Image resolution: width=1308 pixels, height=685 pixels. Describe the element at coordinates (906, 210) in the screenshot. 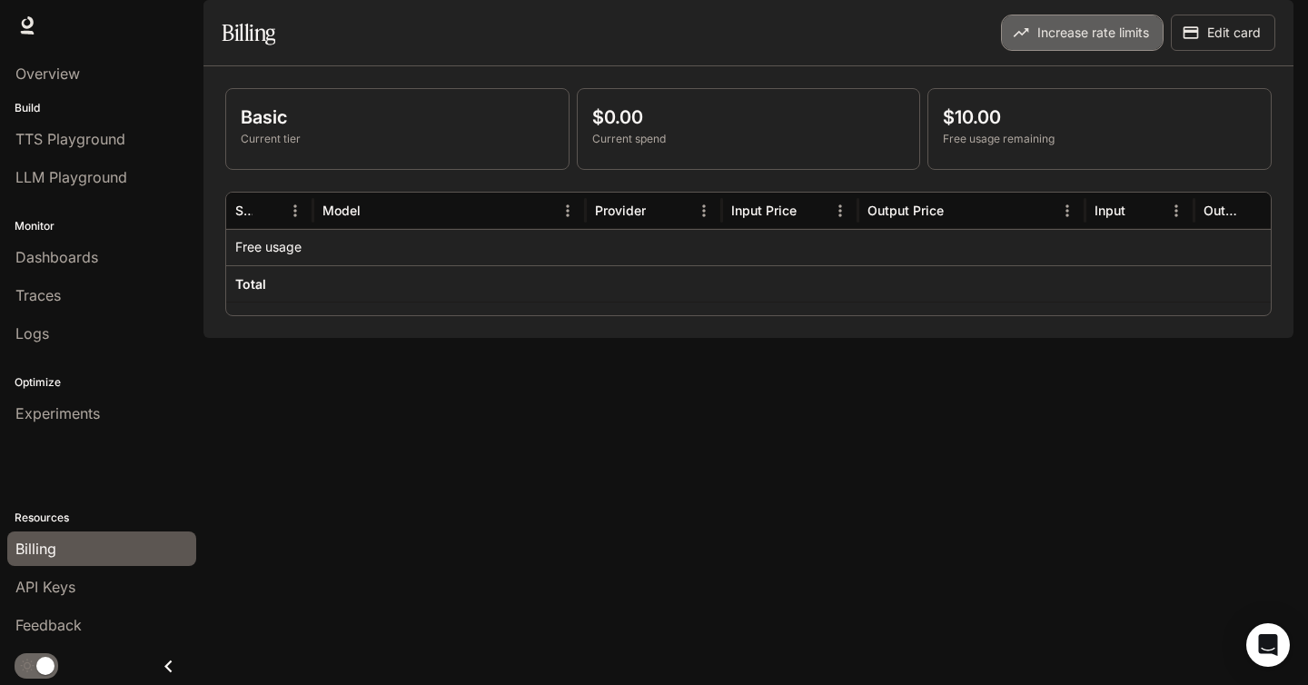

I see `div: Output Price` at that location.